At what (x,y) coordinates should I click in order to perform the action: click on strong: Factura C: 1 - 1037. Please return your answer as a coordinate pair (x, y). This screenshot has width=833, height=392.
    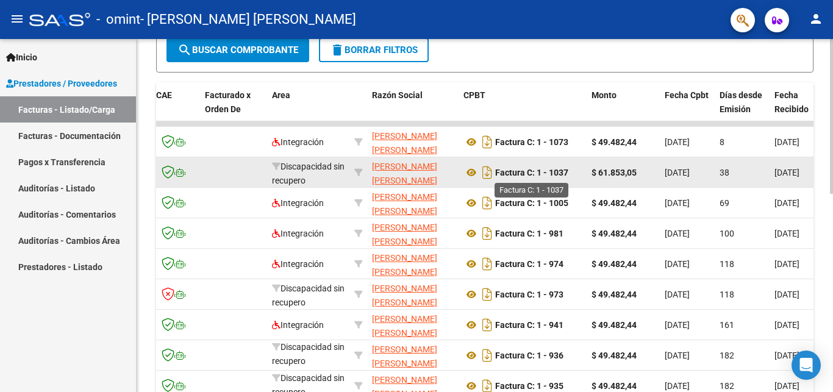
    Looking at the image, I should click on (531, 172).